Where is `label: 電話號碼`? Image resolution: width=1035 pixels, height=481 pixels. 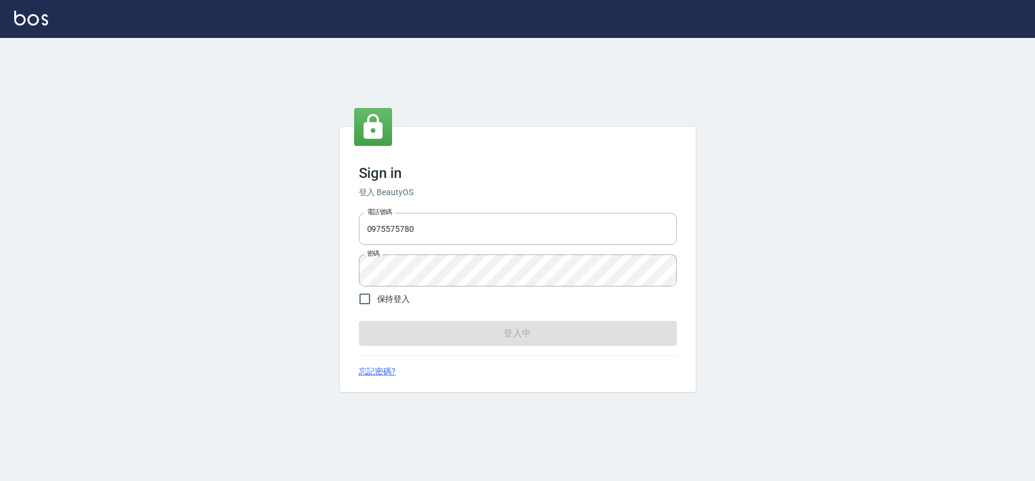 label: 電話號碼 is located at coordinates (380, 212).